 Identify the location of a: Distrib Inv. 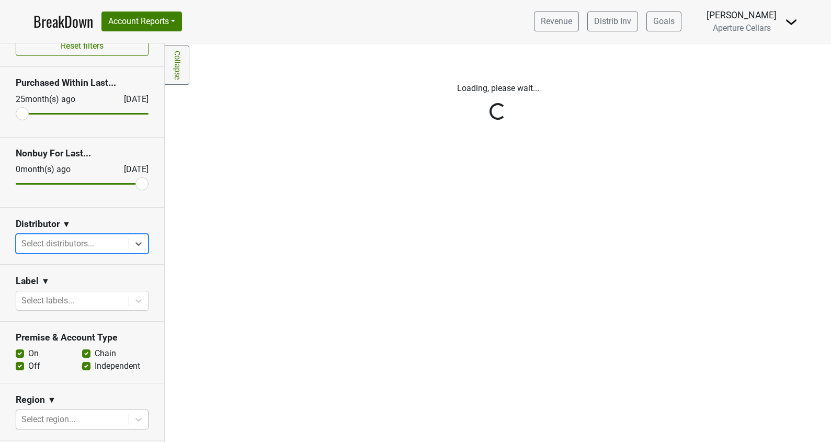
(612, 21).